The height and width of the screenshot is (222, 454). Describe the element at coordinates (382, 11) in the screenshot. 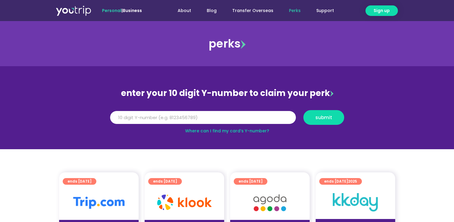

I see `a: Sign up` at that location.